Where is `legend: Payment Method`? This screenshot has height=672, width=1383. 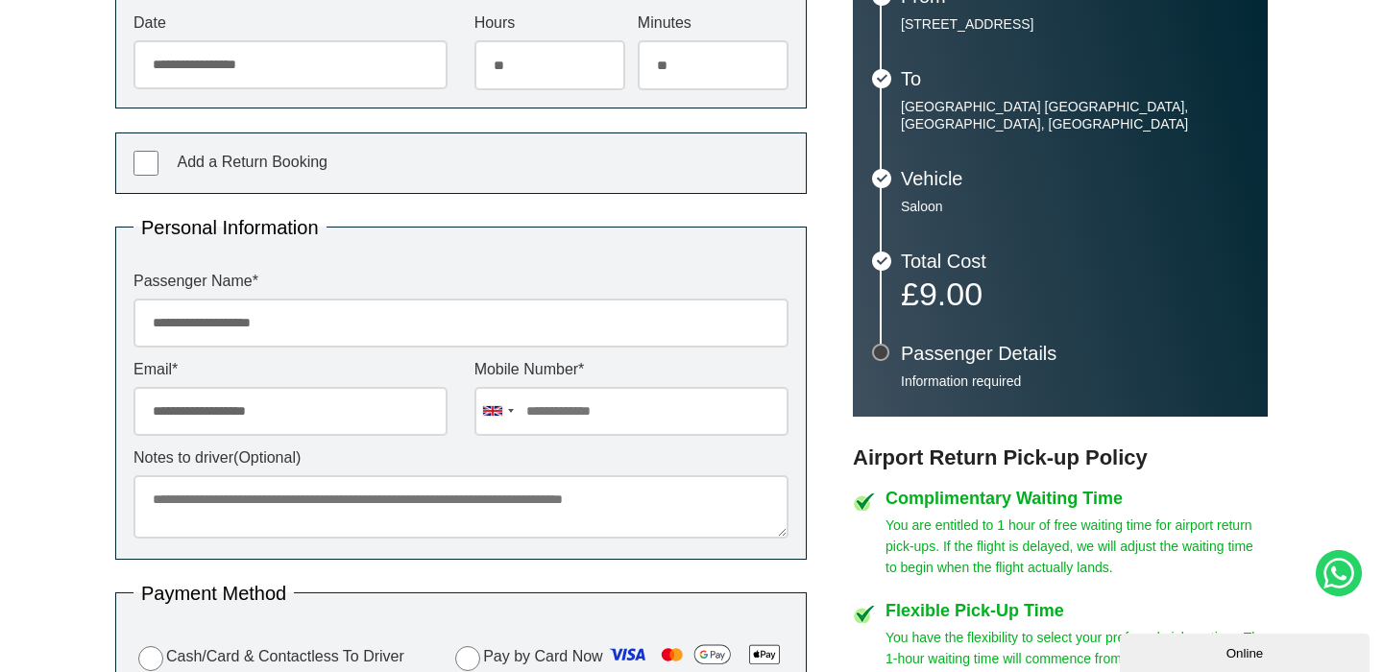
legend: Payment Method is located at coordinates (213, 594).